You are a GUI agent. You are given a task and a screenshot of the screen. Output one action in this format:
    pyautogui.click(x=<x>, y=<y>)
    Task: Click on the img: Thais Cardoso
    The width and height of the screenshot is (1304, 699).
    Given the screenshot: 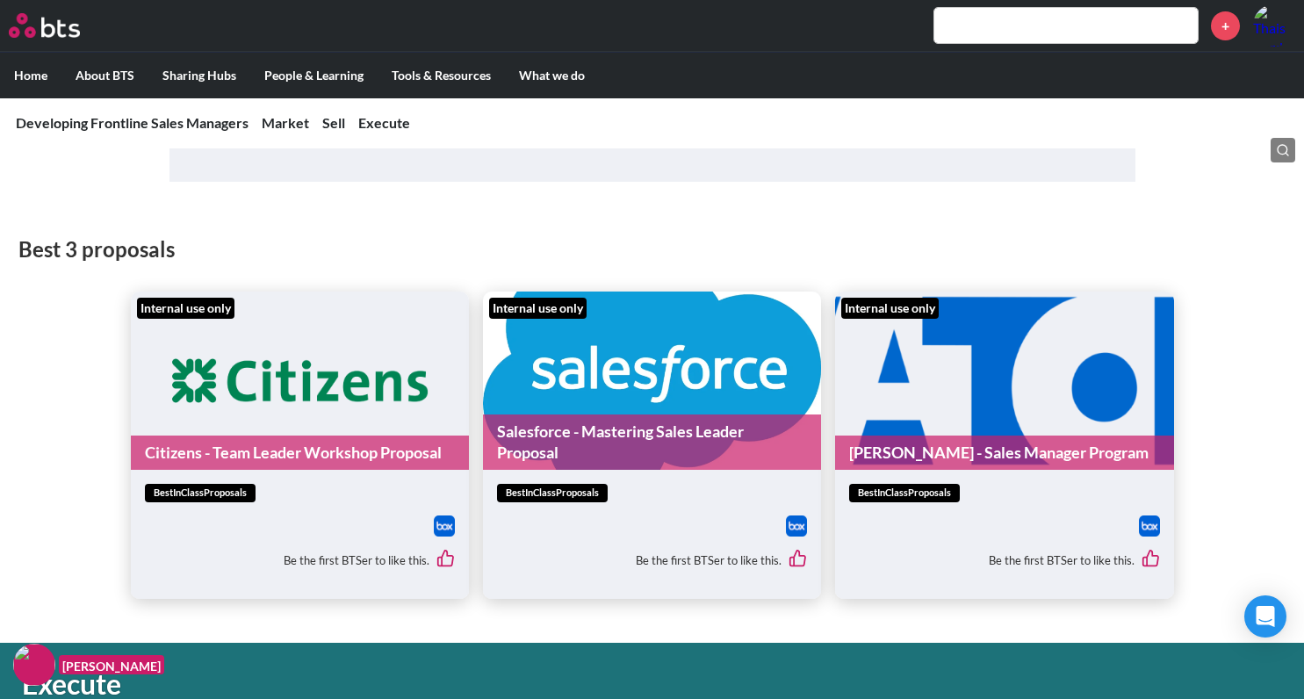 What is the action you would take?
    pyautogui.click(x=1275, y=25)
    